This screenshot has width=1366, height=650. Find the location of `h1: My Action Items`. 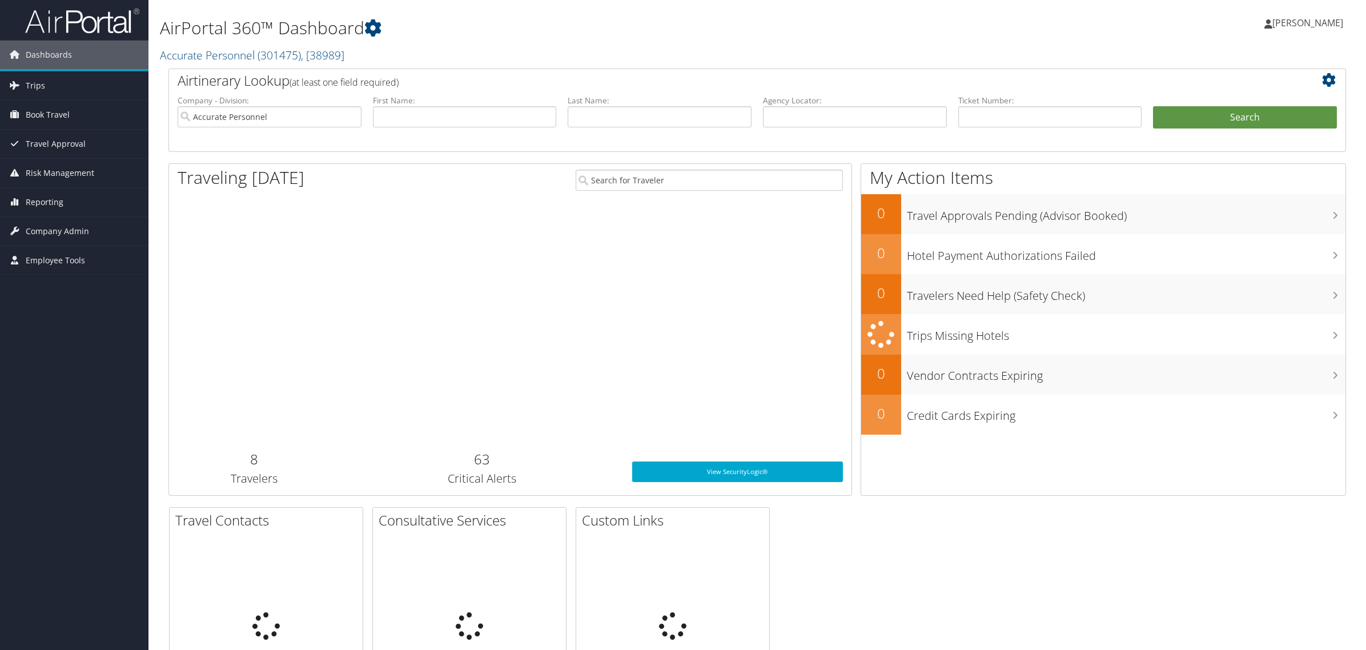

h1: My Action Items is located at coordinates (1103, 178).